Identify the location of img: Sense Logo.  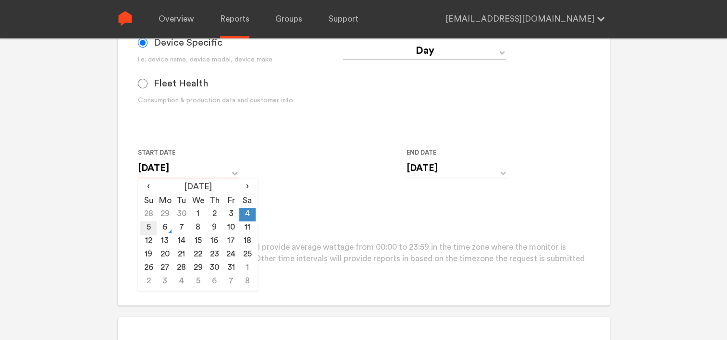
(125, 18).